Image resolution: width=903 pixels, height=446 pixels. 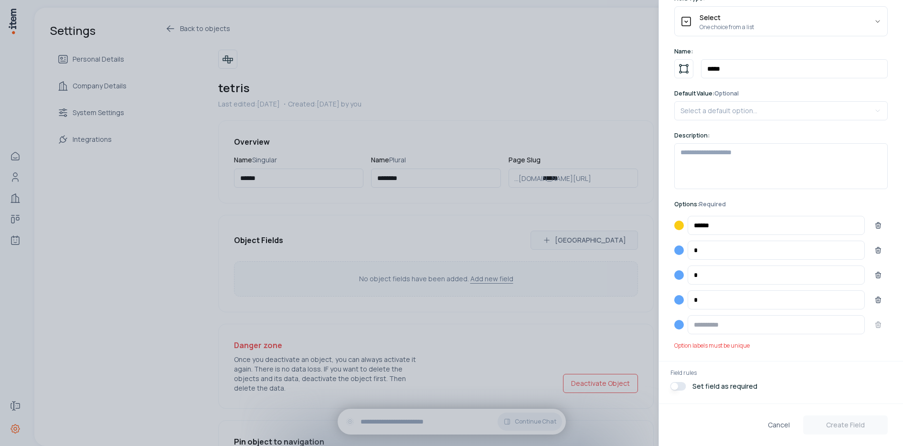 What do you see at coordinates (726, 93) in the screenshot?
I see `span: Optional` at bounding box center [726, 93].